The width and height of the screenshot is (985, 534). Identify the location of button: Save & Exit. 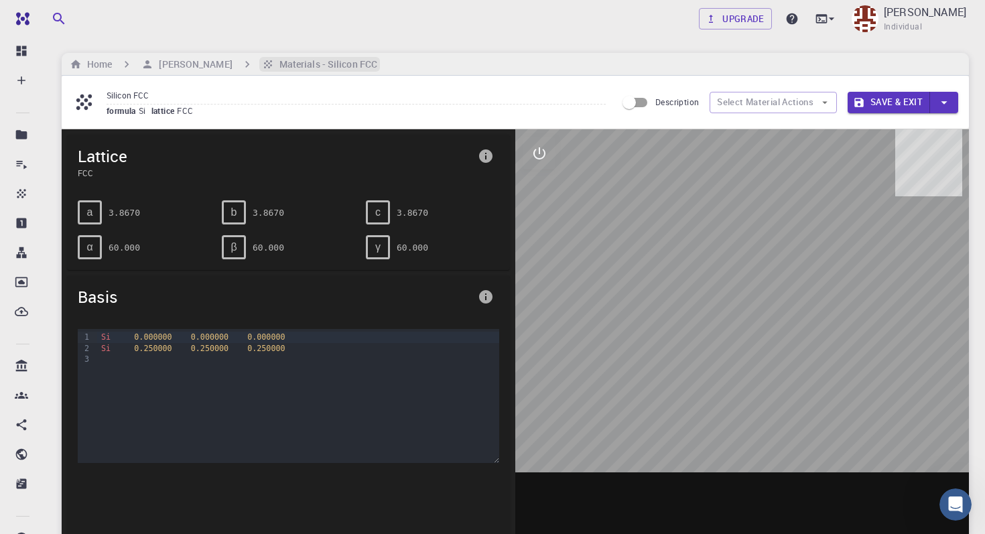
(888, 103).